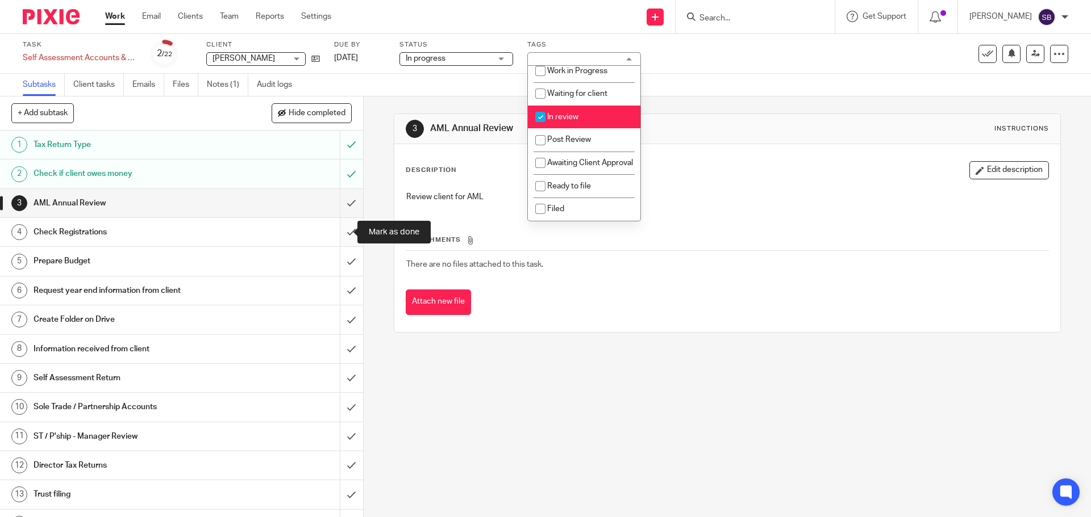 This screenshot has width=1091, height=517. What do you see at coordinates (51, 16) in the screenshot?
I see `img: Pixie` at bounding box center [51, 16].